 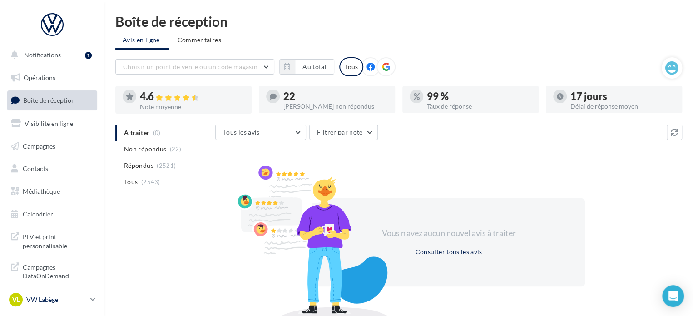 I want to click on span: VL, so click(x=16, y=299).